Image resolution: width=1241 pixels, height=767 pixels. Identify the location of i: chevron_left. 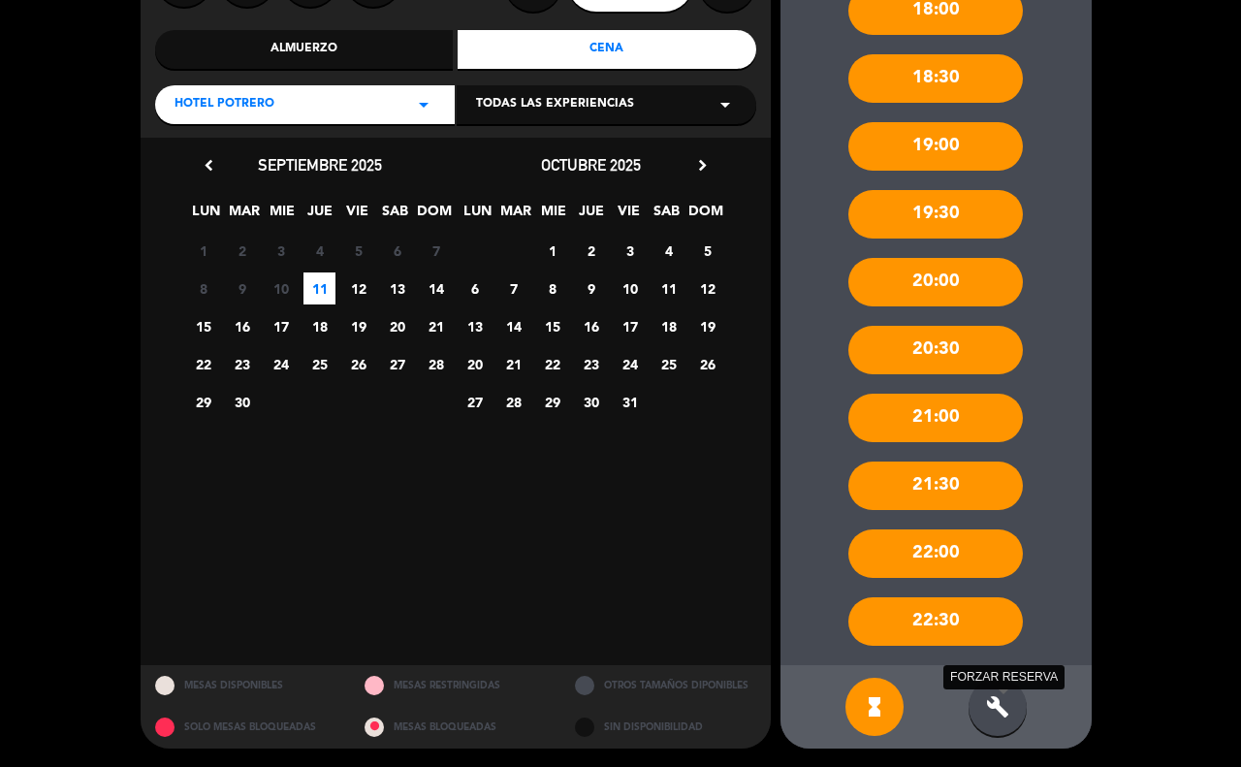
(208, 165).